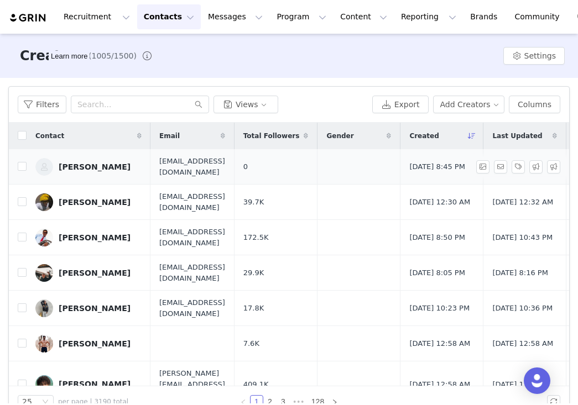 The width and height of the screenshot is (578, 405). Describe the element at coordinates (469, 104) in the screenshot. I see `button: Add Creators` at that location.